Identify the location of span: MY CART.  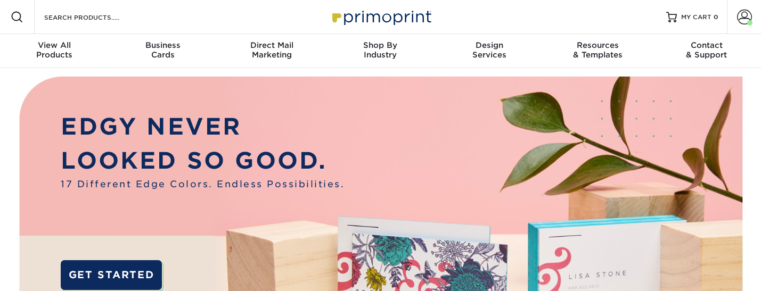
(696, 17).